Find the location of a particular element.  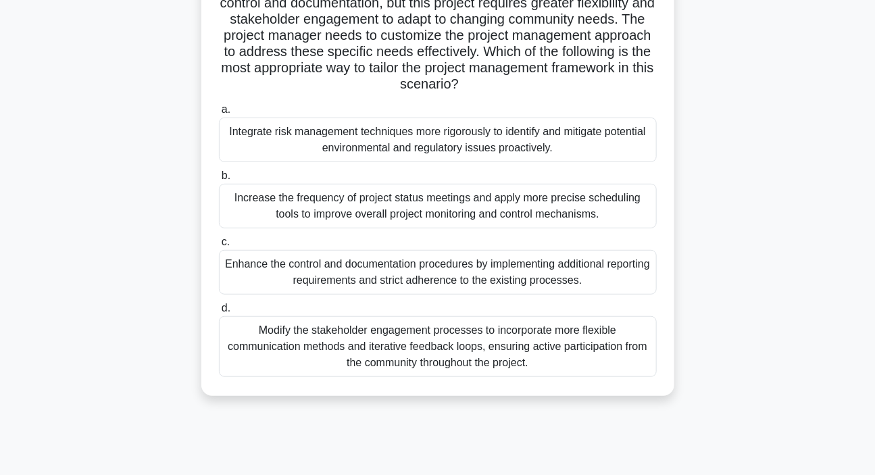

span: a. is located at coordinates (226, 109).